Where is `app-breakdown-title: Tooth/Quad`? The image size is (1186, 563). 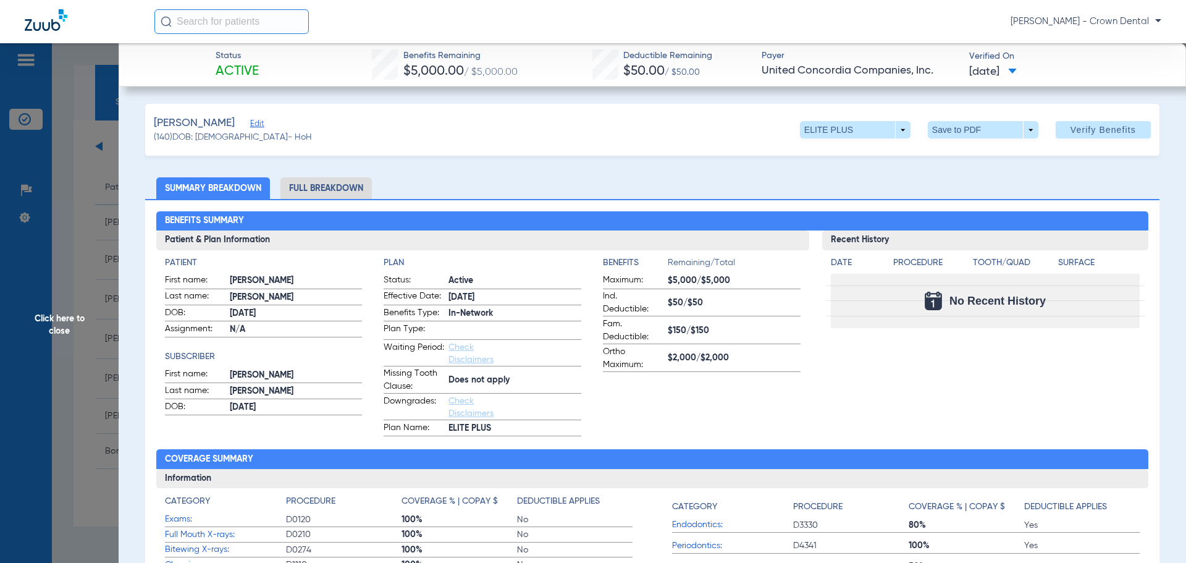
app-breakdown-title: Tooth/Quad is located at coordinates (1014, 265).